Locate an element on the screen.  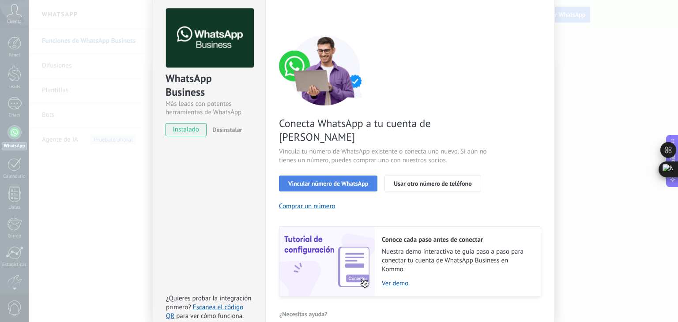
span: Usar otro número de teléfono is located at coordinates (433, 184).